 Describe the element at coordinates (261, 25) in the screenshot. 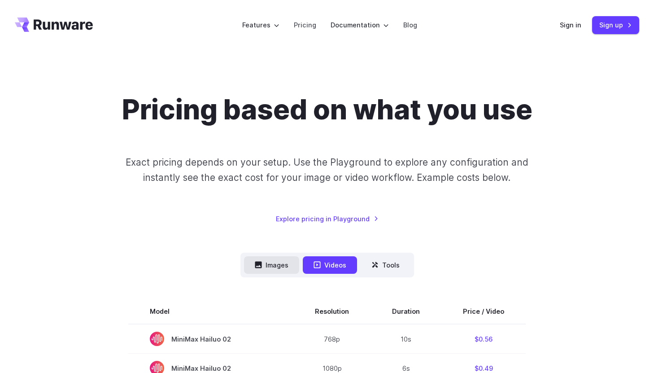

I see `label: Features` at that location.